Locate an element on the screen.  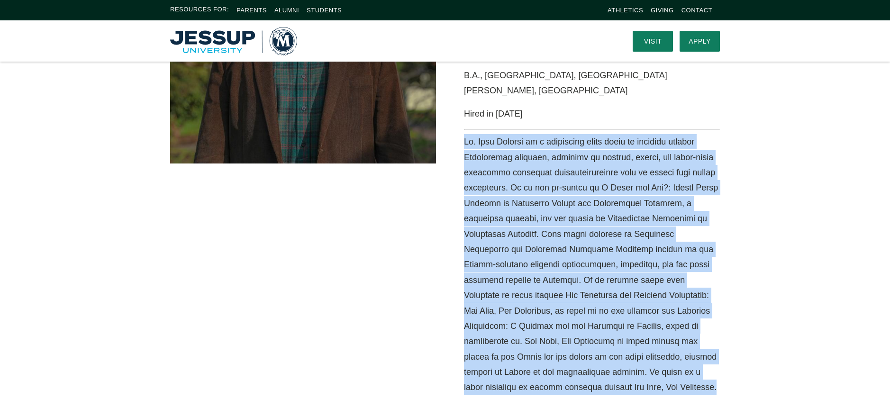
a: Students is located at coordinates (324, 10).